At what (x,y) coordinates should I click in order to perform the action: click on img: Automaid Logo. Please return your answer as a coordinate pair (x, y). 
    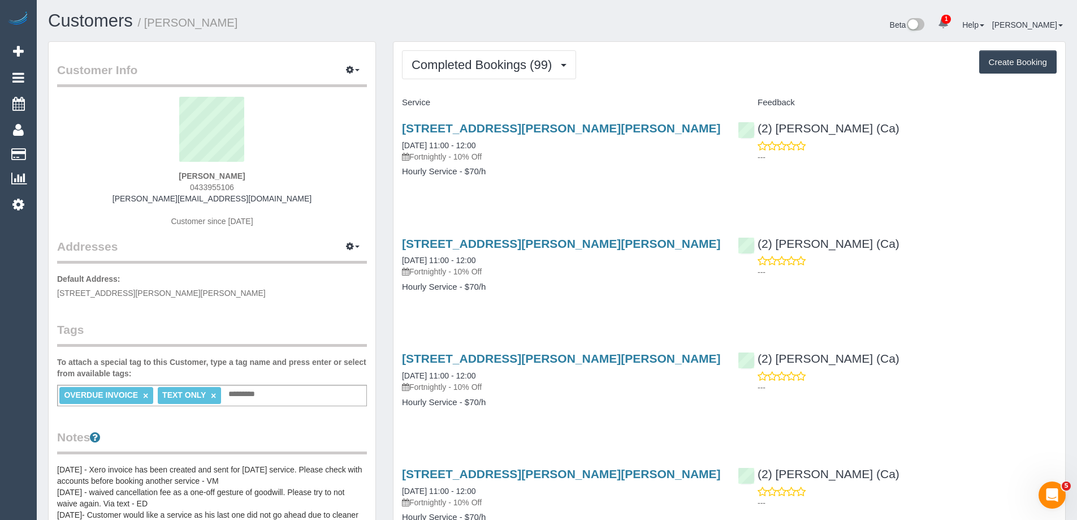
    Looking at the image, I should click on (18, 19).